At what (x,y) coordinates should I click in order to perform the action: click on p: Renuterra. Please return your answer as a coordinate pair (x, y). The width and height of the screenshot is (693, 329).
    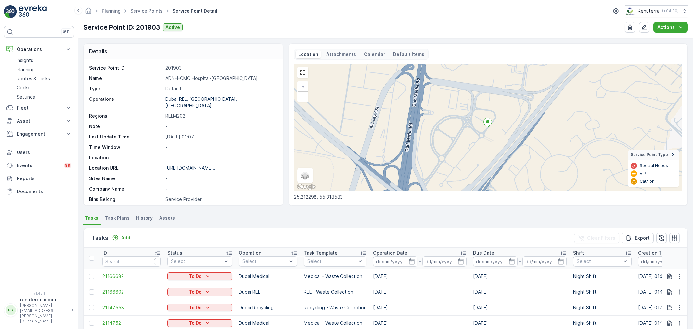
    Looking at the image, I should click on (649, 11).